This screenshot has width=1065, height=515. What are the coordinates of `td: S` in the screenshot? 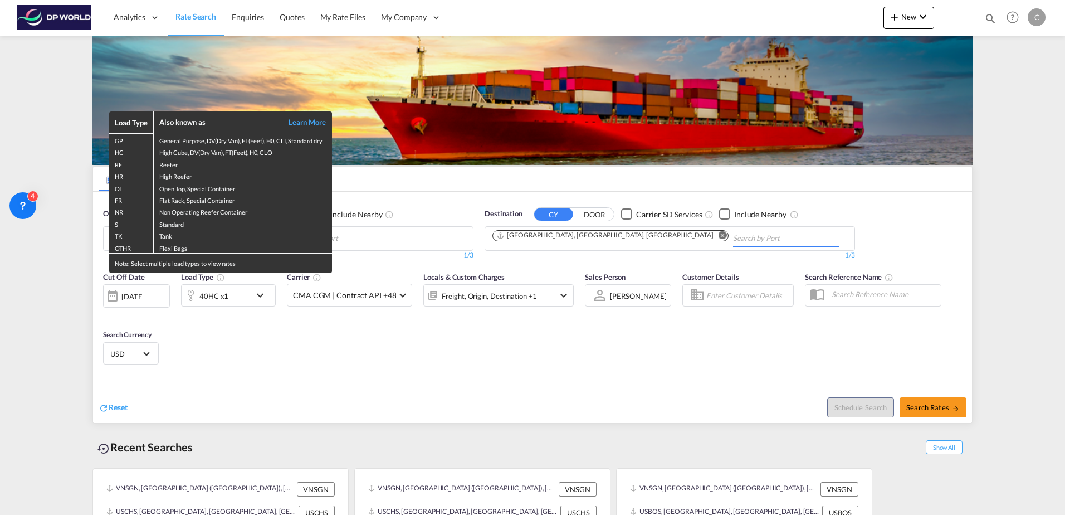 It's located at (131, 223).